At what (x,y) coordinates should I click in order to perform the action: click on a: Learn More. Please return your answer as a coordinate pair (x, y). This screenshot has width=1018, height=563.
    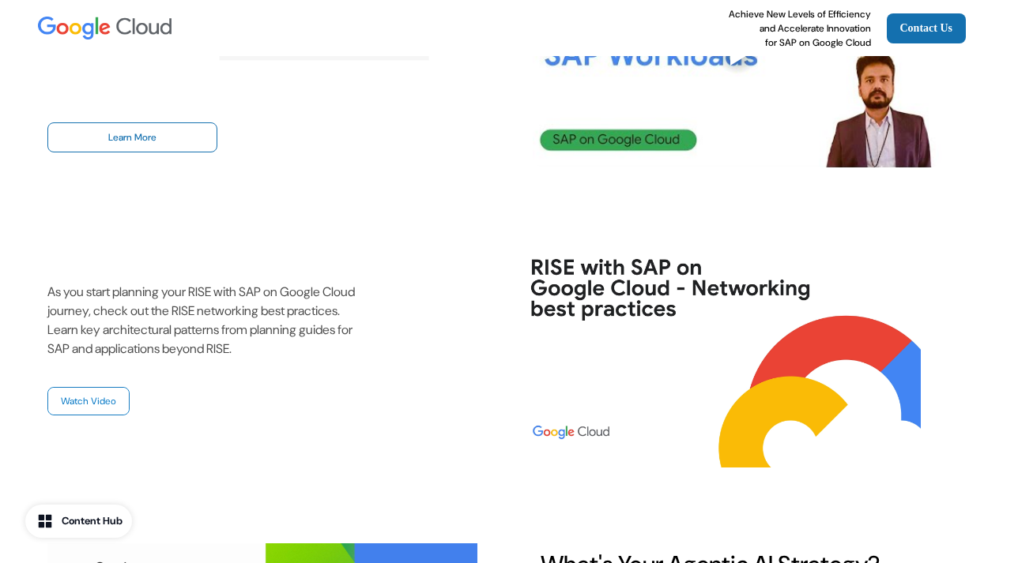
    Looking at the image, I should click on (132, 137).